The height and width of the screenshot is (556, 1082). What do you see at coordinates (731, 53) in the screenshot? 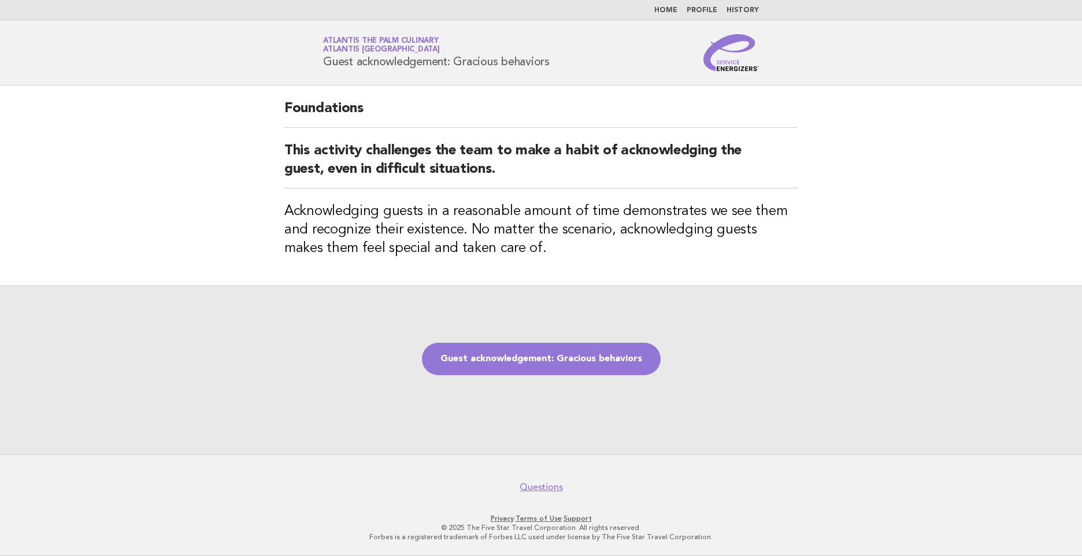
I see `img: Service Energizers` at bounding box center [731, 53].